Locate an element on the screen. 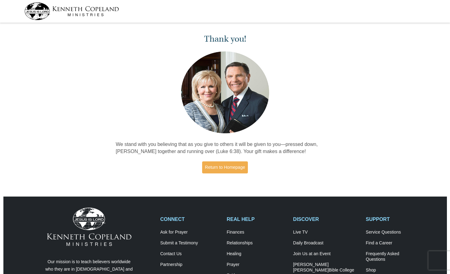 The height and width of the screenshot is (274, 450). a: Prayer is located at coordinates (256, 265).